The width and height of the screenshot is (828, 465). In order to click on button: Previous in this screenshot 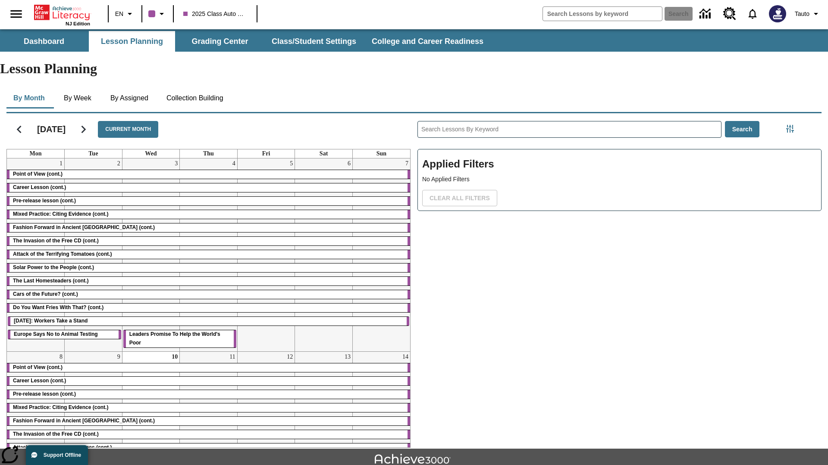, I will do `click(19, 129)`.